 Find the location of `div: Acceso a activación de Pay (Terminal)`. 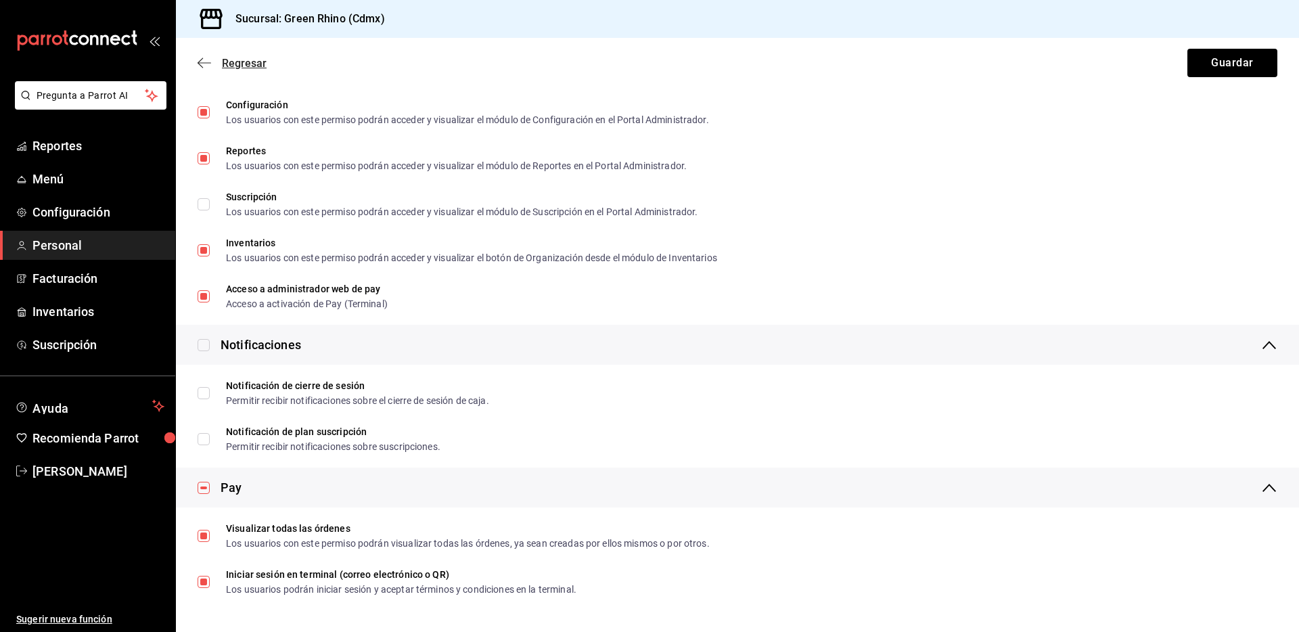

div: Acceso a activación de Pay (Terminal) is located at coordinates (306, 304).